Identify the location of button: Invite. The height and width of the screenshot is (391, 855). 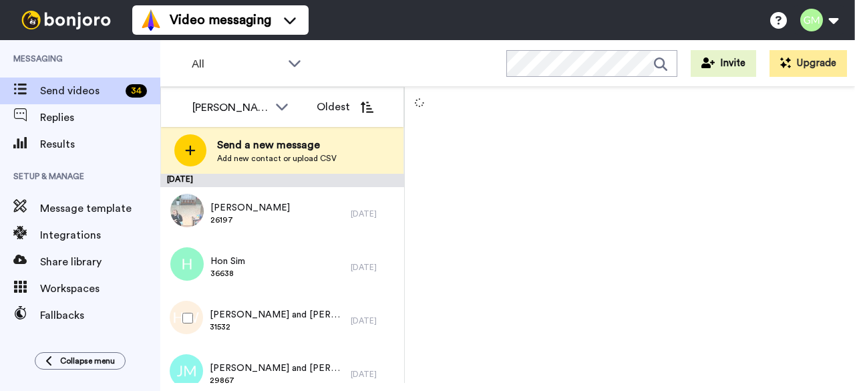
(723, 63).